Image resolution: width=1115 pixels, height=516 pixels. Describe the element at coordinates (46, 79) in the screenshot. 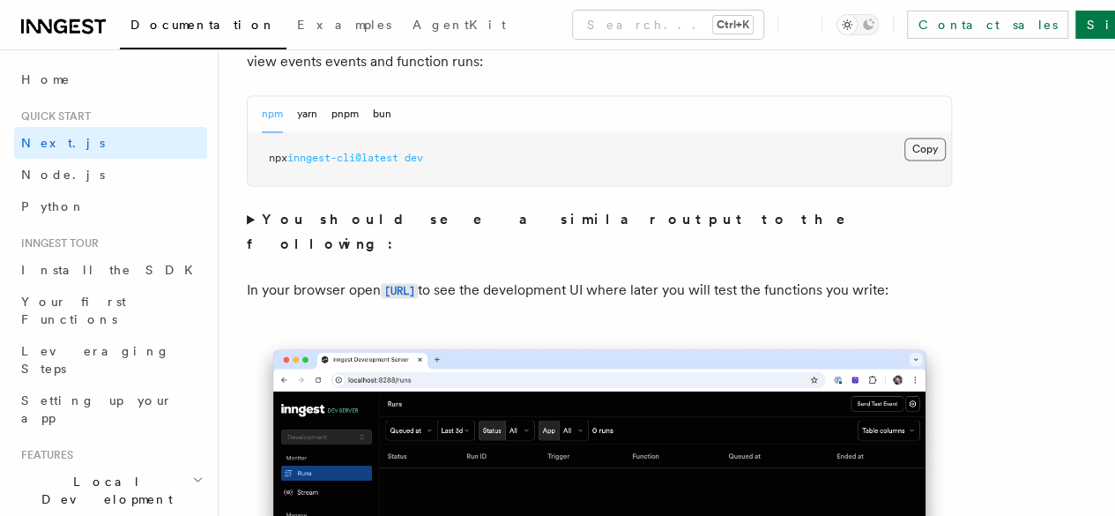

I see `span: Home` at that location.